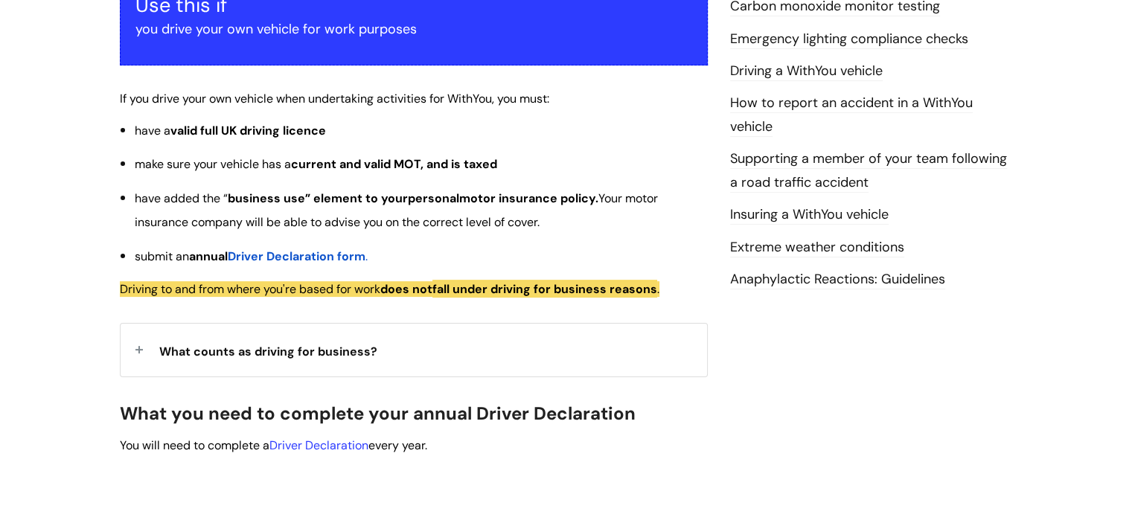 This screenshot has width=1132, height=523. Describe the element at coordinates (377, 413) in the screenshot. I see `span: What you need to complete your annual Driver Declaration` at that location.